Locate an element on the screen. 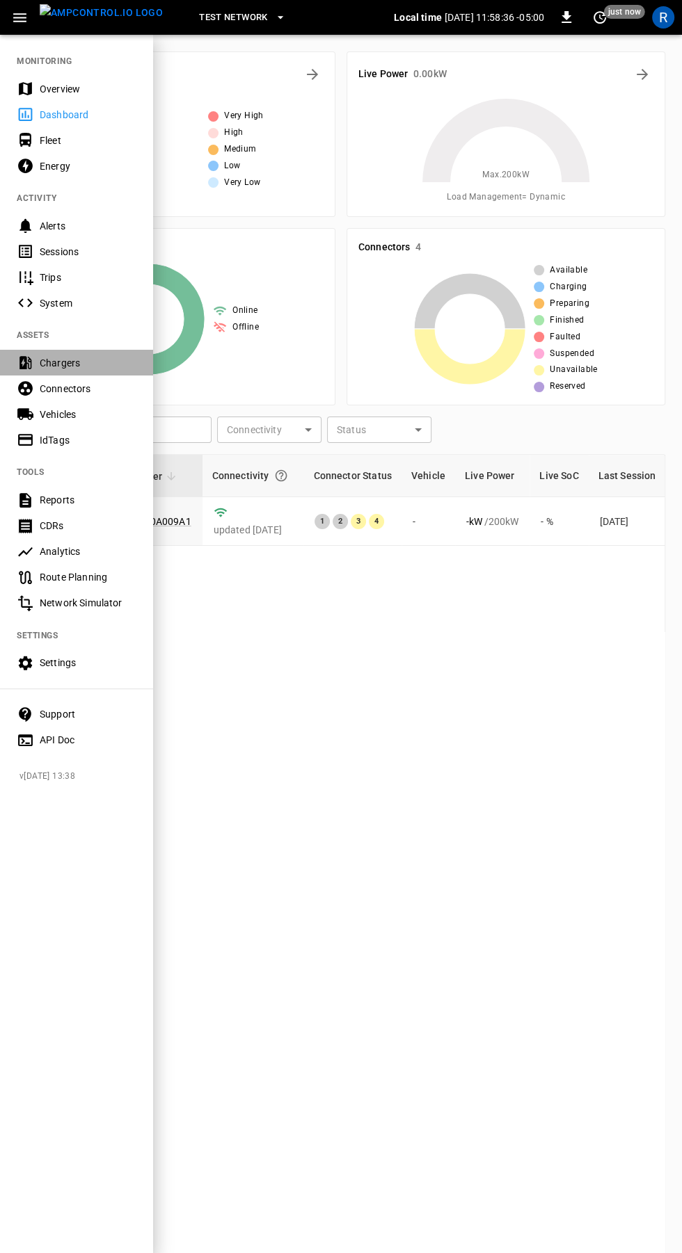  div: Fleet is located at coordinates (88, 140).